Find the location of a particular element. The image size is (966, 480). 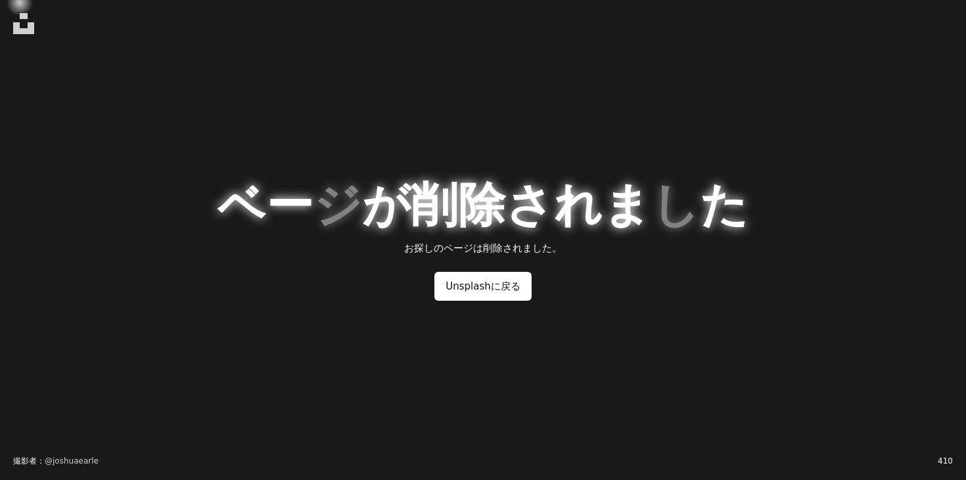

span: ー is located at coordinates (290, 205).